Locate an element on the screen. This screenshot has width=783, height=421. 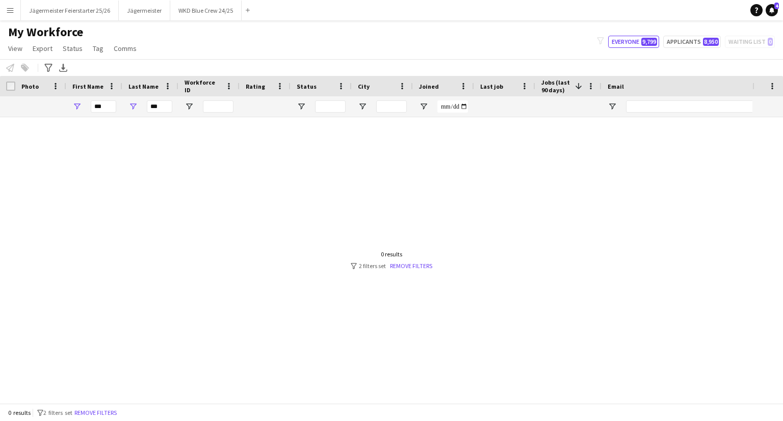
input: Last Name Filter Input is located at coordinates (160, 107).